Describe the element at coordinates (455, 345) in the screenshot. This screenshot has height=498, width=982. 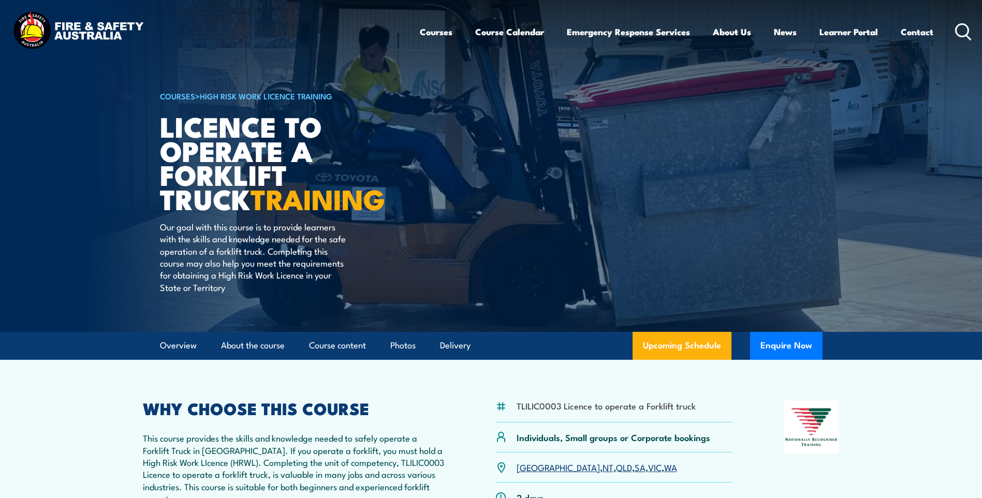
I see `a: Delivery` at that location.